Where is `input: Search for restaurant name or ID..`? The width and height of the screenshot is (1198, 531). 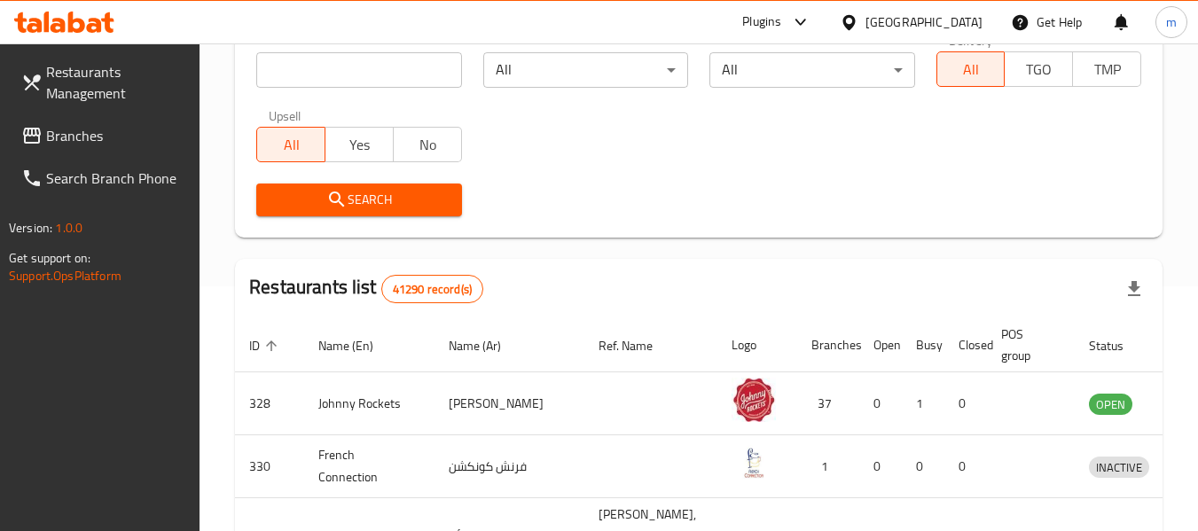
input: Search for restaurant name or ID.. is located at coordinates (358, 70).